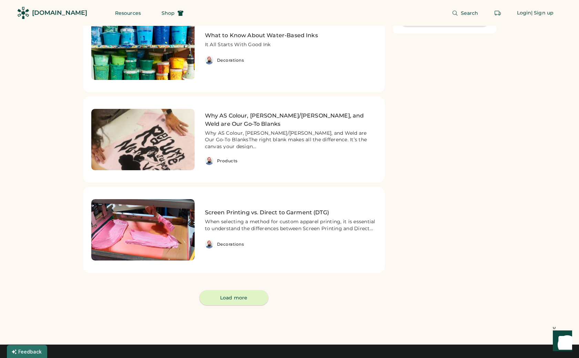  Describe the element at coordinates (234, 298) in the screenshot. I see `button: Load more` at that location.